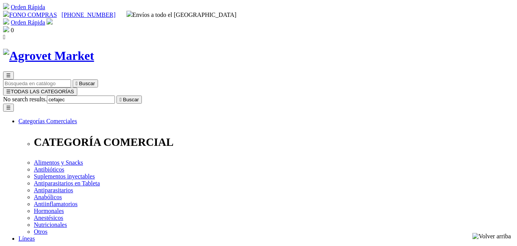  Describe the element at coordinates (64, 176) in the screenshot. I see `a: Suplementos inyectables` at that location.